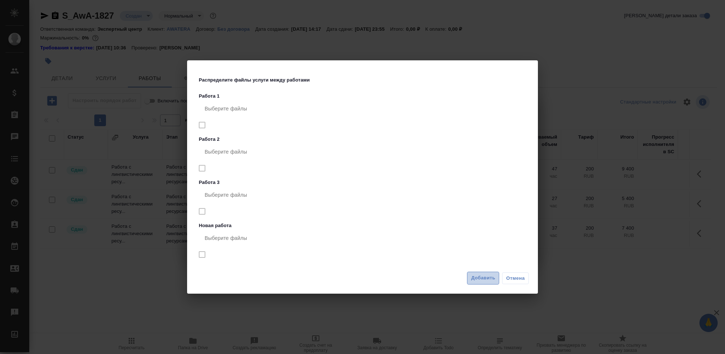  I want to click on p: Новая работа, so click(364, 225).